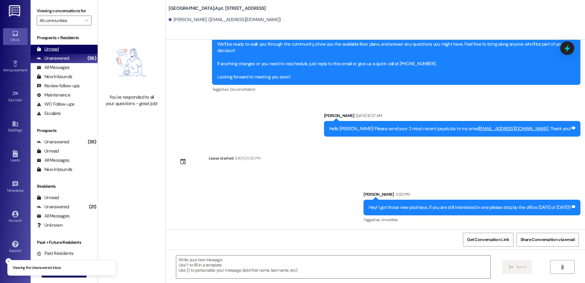 Image resolution: width=585 pixels, height=283 pixels. Describe the element at coordinates (92, 142) in the screenshot. I see `div: (35)` at that location.